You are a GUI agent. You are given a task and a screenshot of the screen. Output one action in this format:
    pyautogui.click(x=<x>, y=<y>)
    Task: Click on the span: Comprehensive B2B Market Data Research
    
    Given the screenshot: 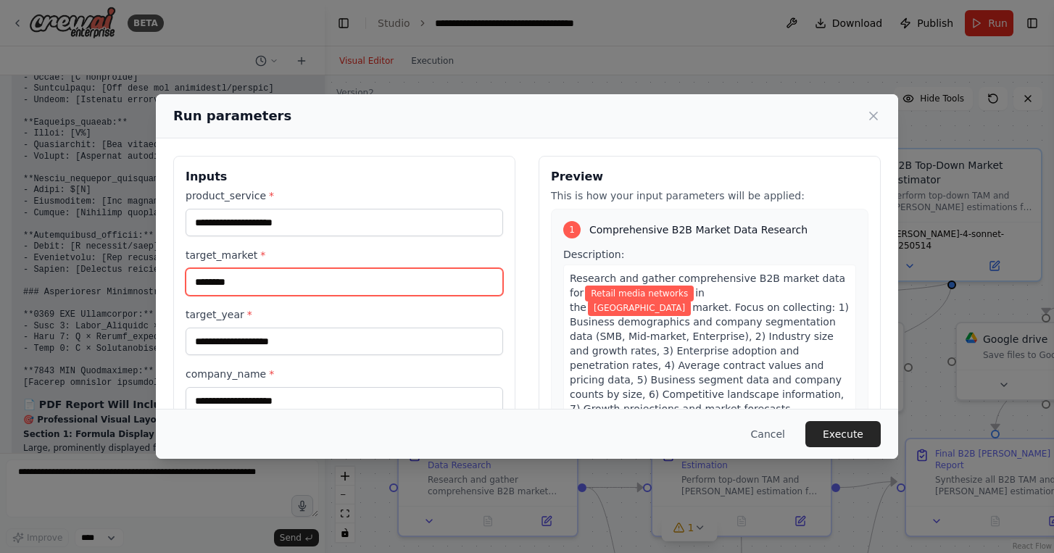 What is the action you would take?
    pyautogui.click(x=698, y=230)
    